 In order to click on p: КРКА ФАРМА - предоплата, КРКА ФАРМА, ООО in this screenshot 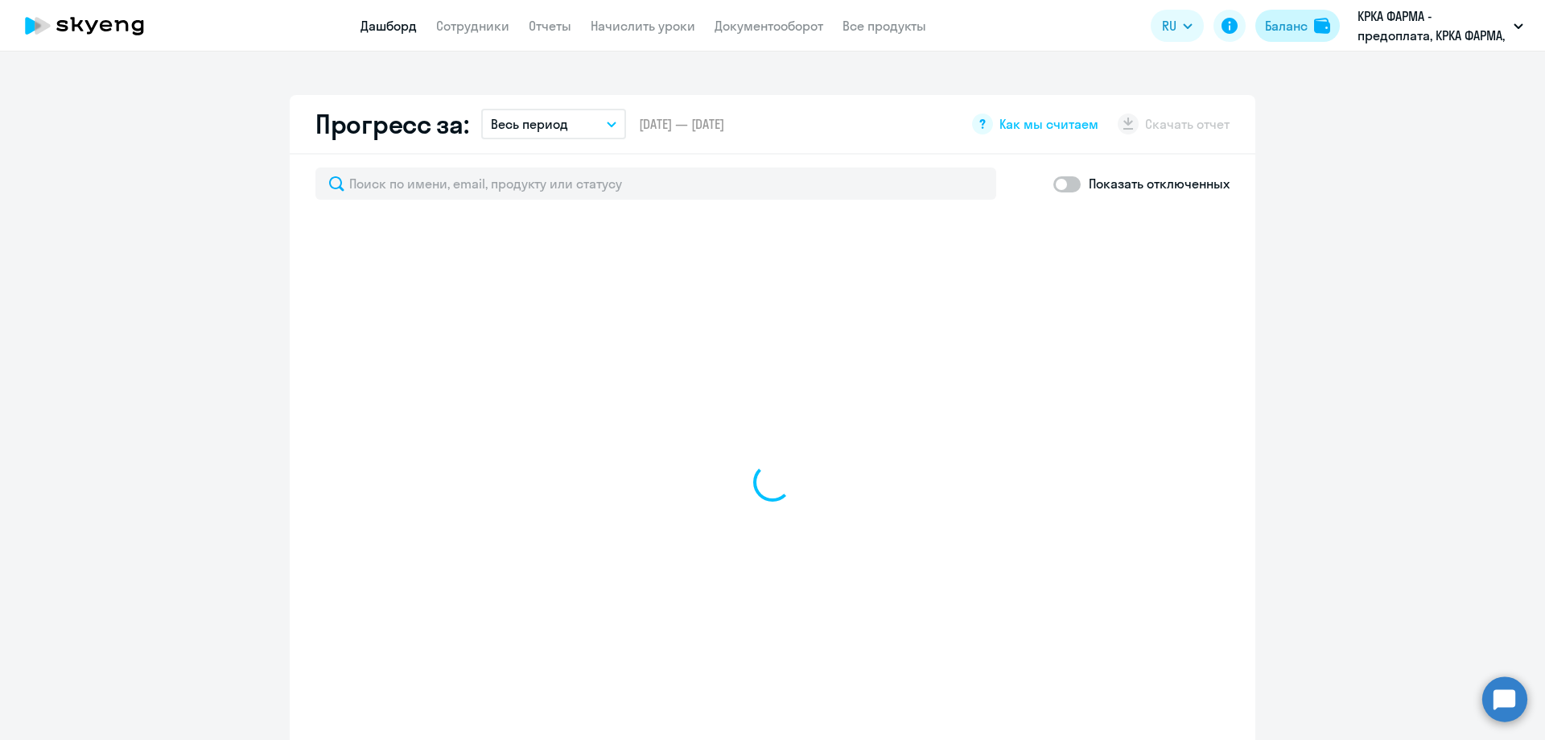, I will do `click(1433, 26)`.